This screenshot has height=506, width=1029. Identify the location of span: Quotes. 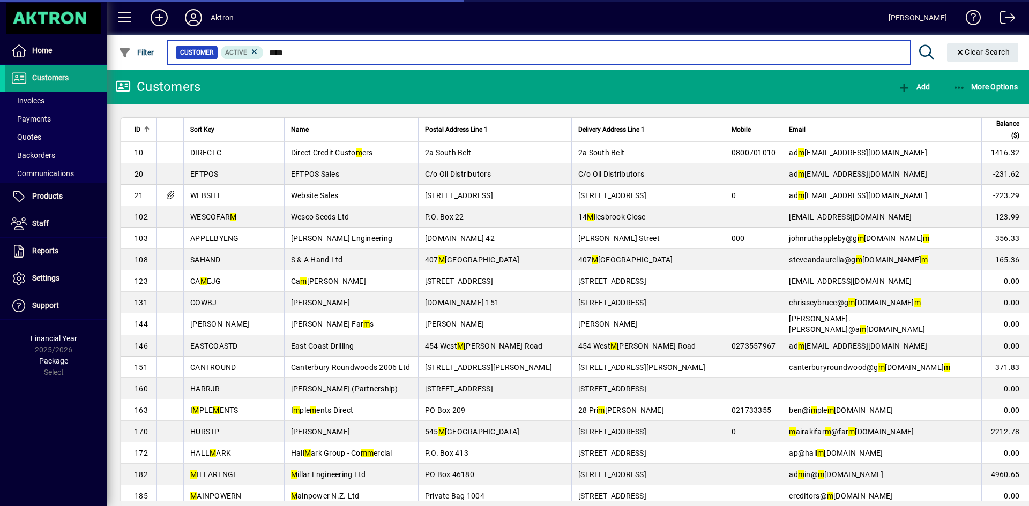
(26, 137).